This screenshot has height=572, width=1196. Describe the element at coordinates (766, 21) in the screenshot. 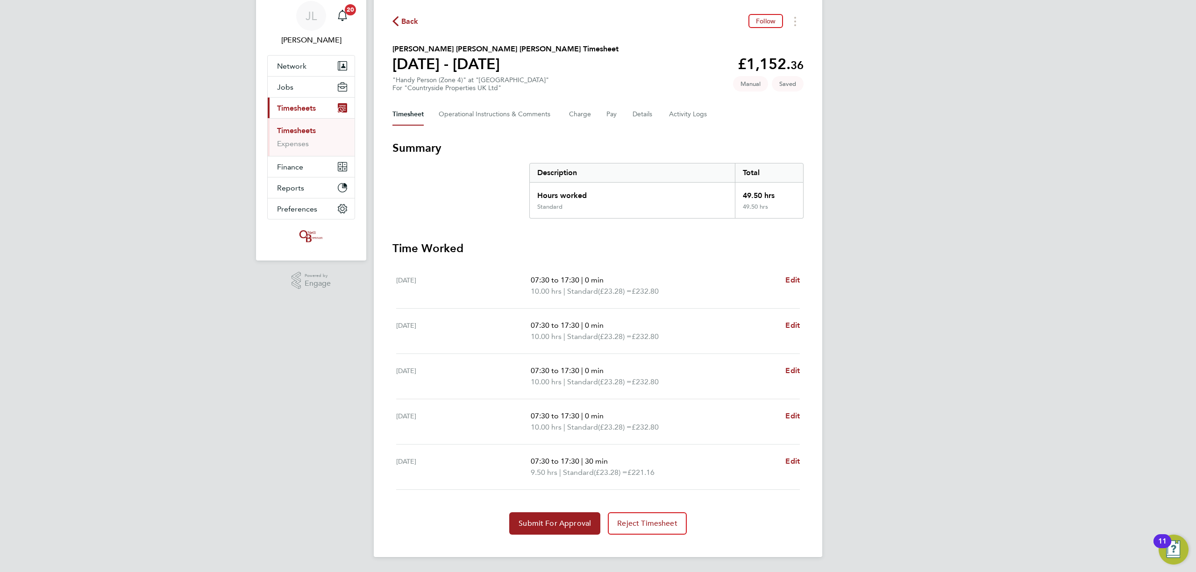

I see `button: Follow` at that location.